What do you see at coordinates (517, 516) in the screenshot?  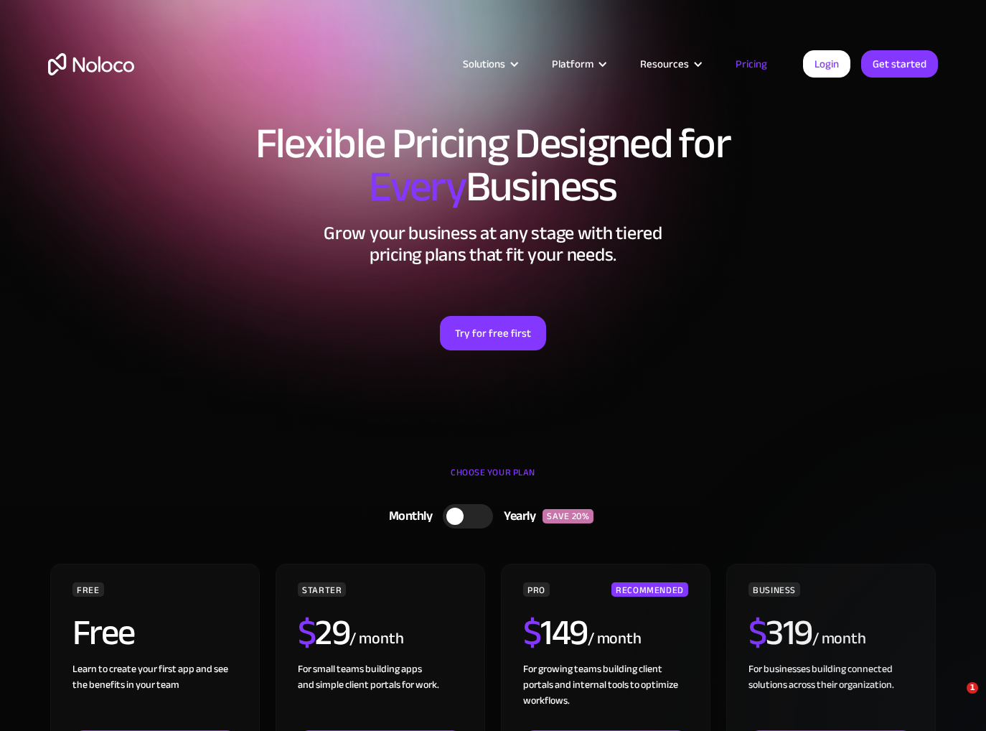 I see `div: Yearly` at bounding box center [517, 516].